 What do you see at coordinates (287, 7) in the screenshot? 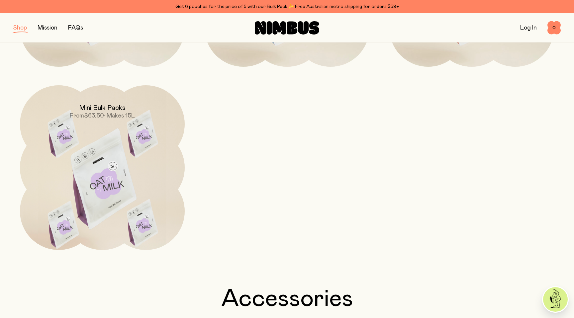
I see `div: Get 6 pouches for the price of 5 with our Bulk Pack ✨ Free Australian metro shipping for orders $59+` at bounding box center [287, 7].